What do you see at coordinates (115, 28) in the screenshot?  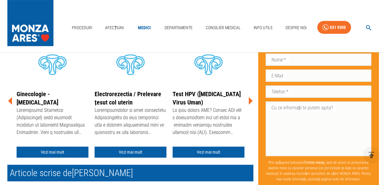 I see `a: Afecțiuni` at bounding box center [115, 28].